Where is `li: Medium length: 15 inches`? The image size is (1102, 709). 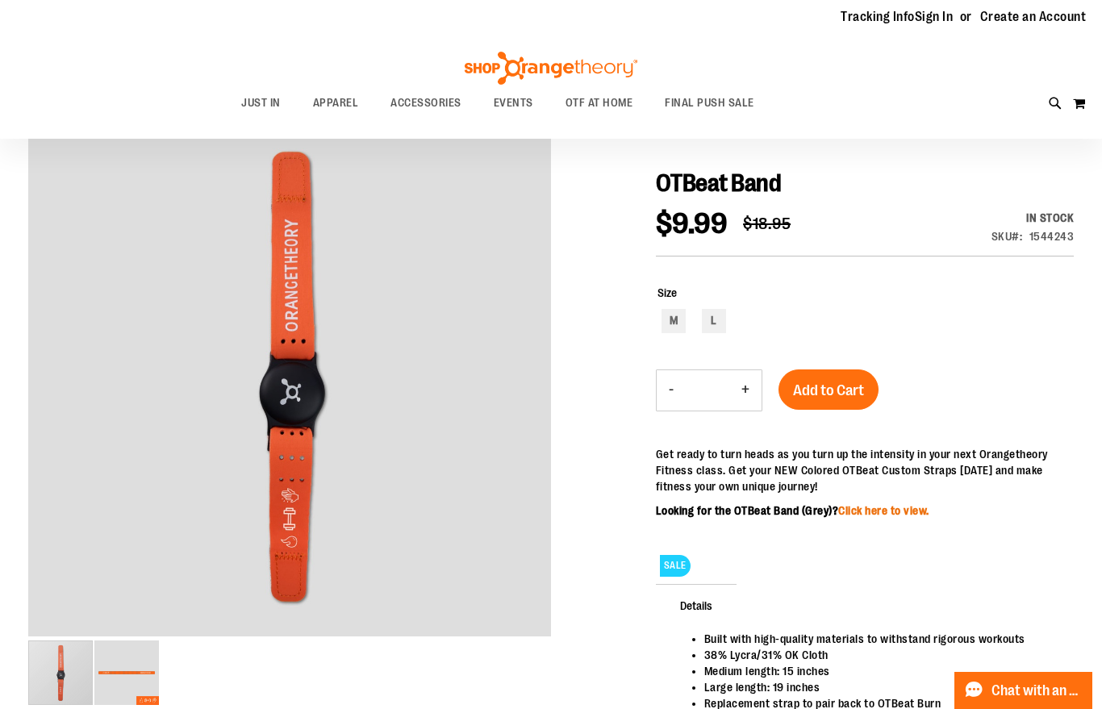
li: Medium length: 15 inches is located at coordinates (881, 671).